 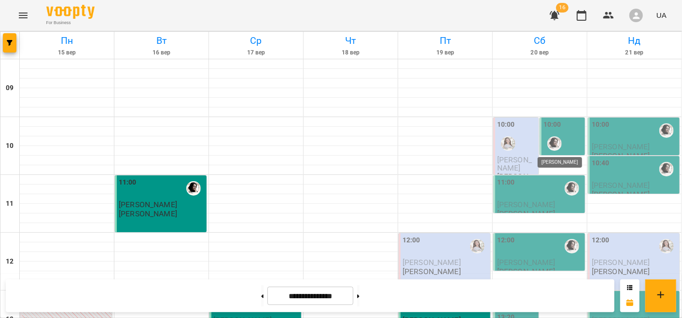 What do you see at coordinates (10, 146) in the screenshot?
I see `h6: 10` at bounding box center [10, 146].